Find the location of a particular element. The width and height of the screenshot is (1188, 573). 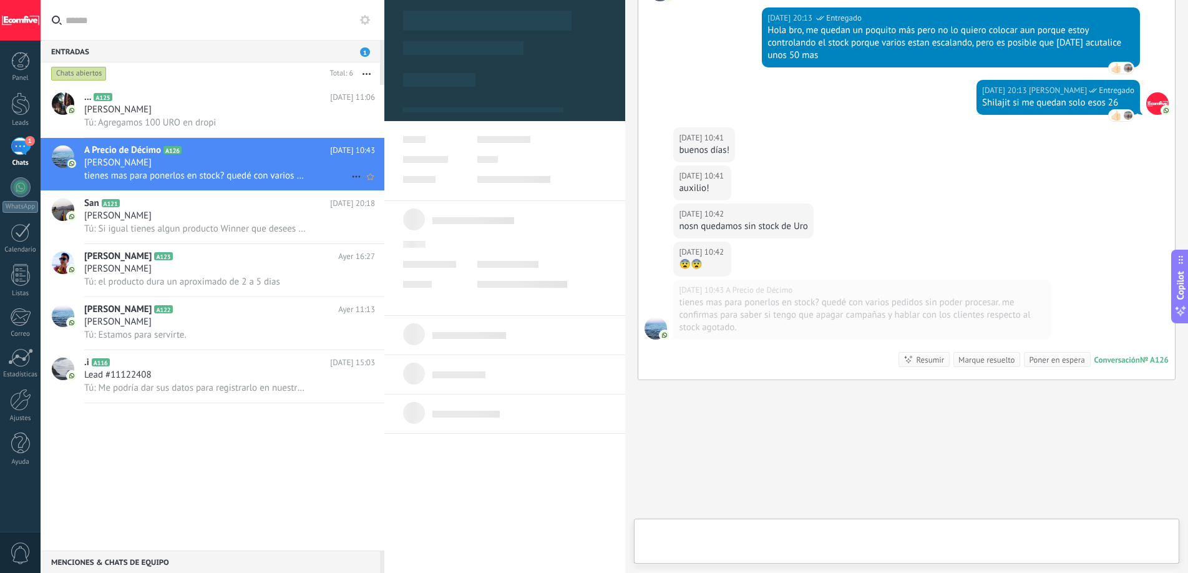

span: Ayer 16:27 is located at coordinates (356, 256).